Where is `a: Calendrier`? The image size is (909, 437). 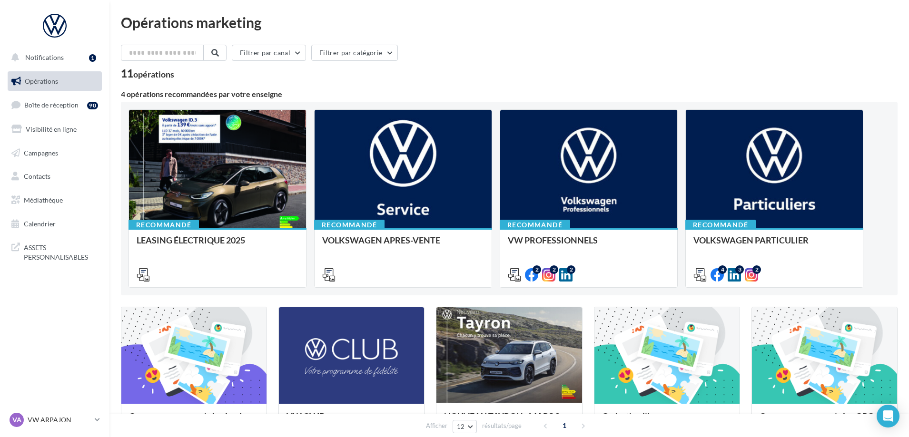 a: Calendrier is located at coordinates (55, 224).